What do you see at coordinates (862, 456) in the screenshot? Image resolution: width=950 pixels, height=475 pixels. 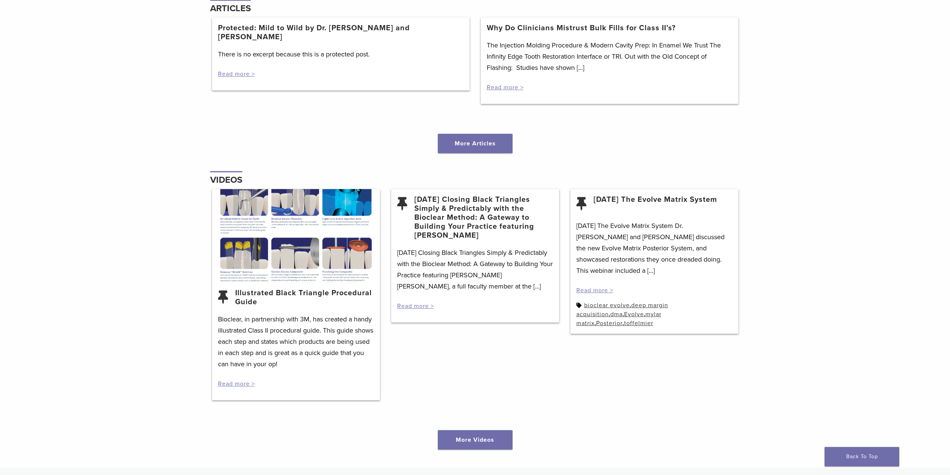 I see `a: Back To Top` at bounding box center [862, 456].